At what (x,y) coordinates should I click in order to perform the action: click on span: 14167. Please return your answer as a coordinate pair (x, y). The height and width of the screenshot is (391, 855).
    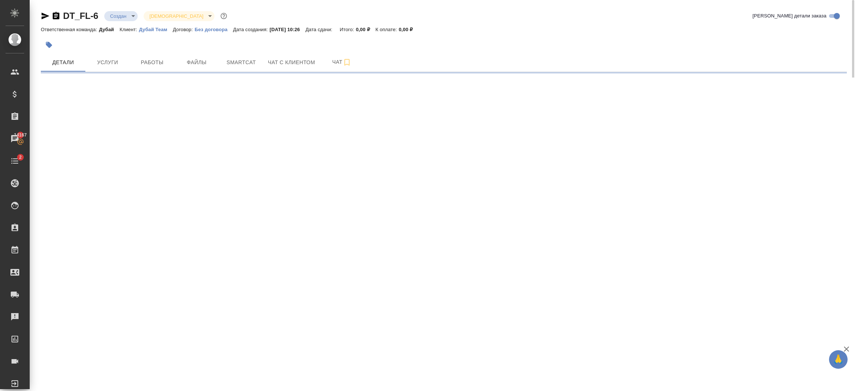
    Looking at the image, I should click on (20, 135).